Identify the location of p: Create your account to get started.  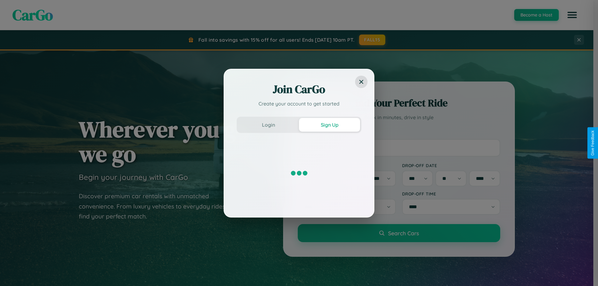
(299, 104).